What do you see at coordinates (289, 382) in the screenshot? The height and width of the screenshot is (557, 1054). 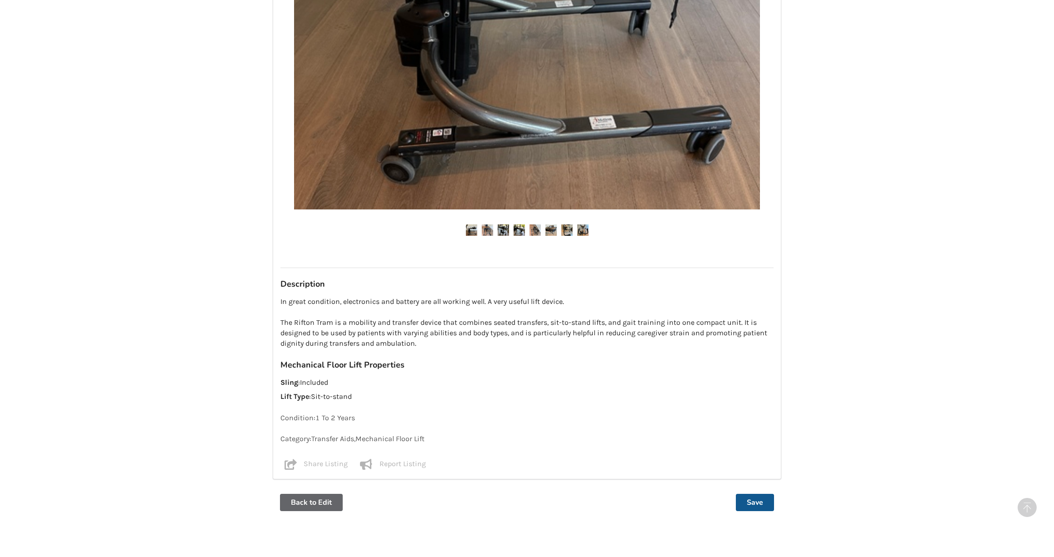 I see `strong: Sling` at bounding box center [289, 382].